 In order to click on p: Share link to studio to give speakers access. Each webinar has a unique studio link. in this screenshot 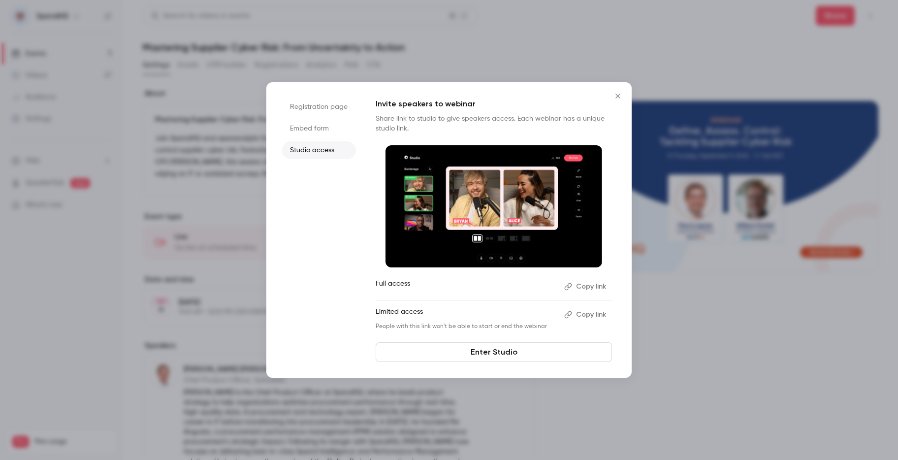, I will do `click(494, 124)`.